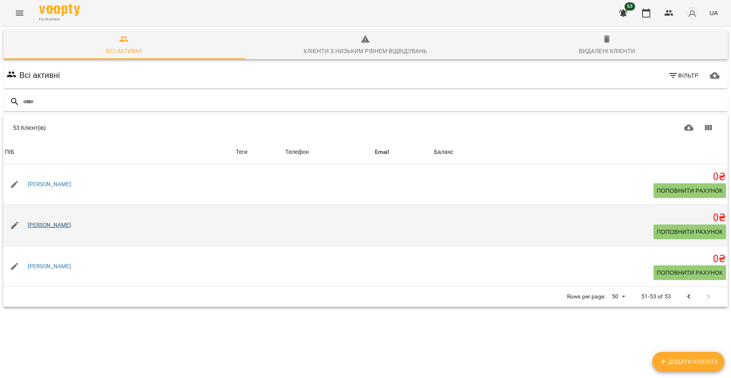 Image resolution: width=731 pixels, height=378 pixels. Describe the element at coordinates (713, 13) in the screenshot. I see `span: UA` at that location.